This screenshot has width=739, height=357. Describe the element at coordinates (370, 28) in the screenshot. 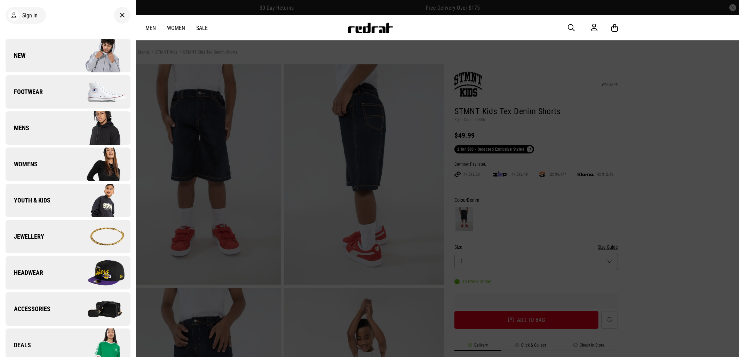

I see `img: Redrat logo` at that location.